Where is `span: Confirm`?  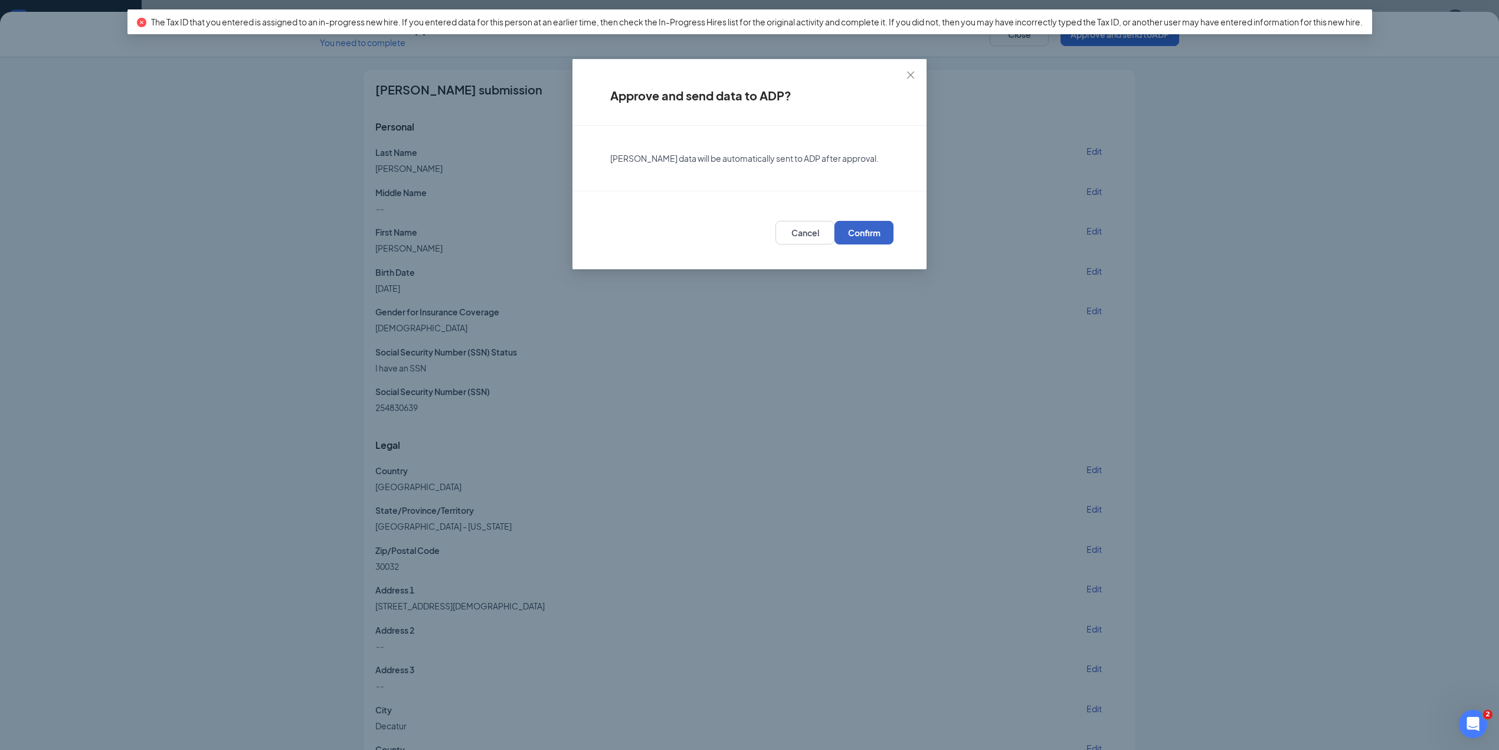
span: Confirm is located at coordinates (864, 233).